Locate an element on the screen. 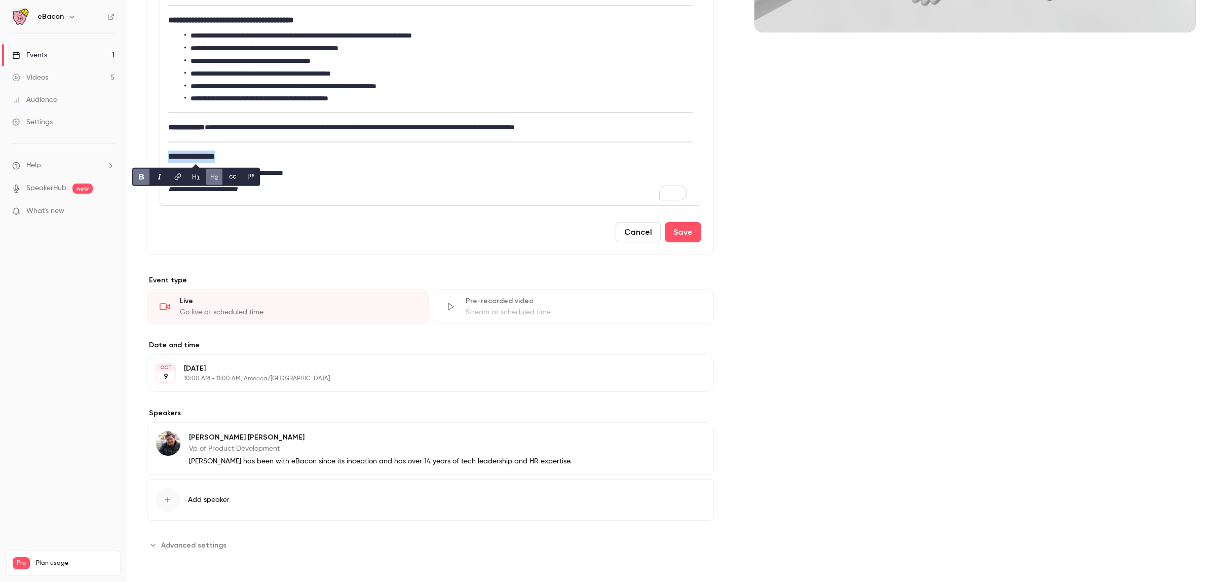 This screenshot has height=582, width=1216. span: Advanced settings is located at coordinates (194, 545).